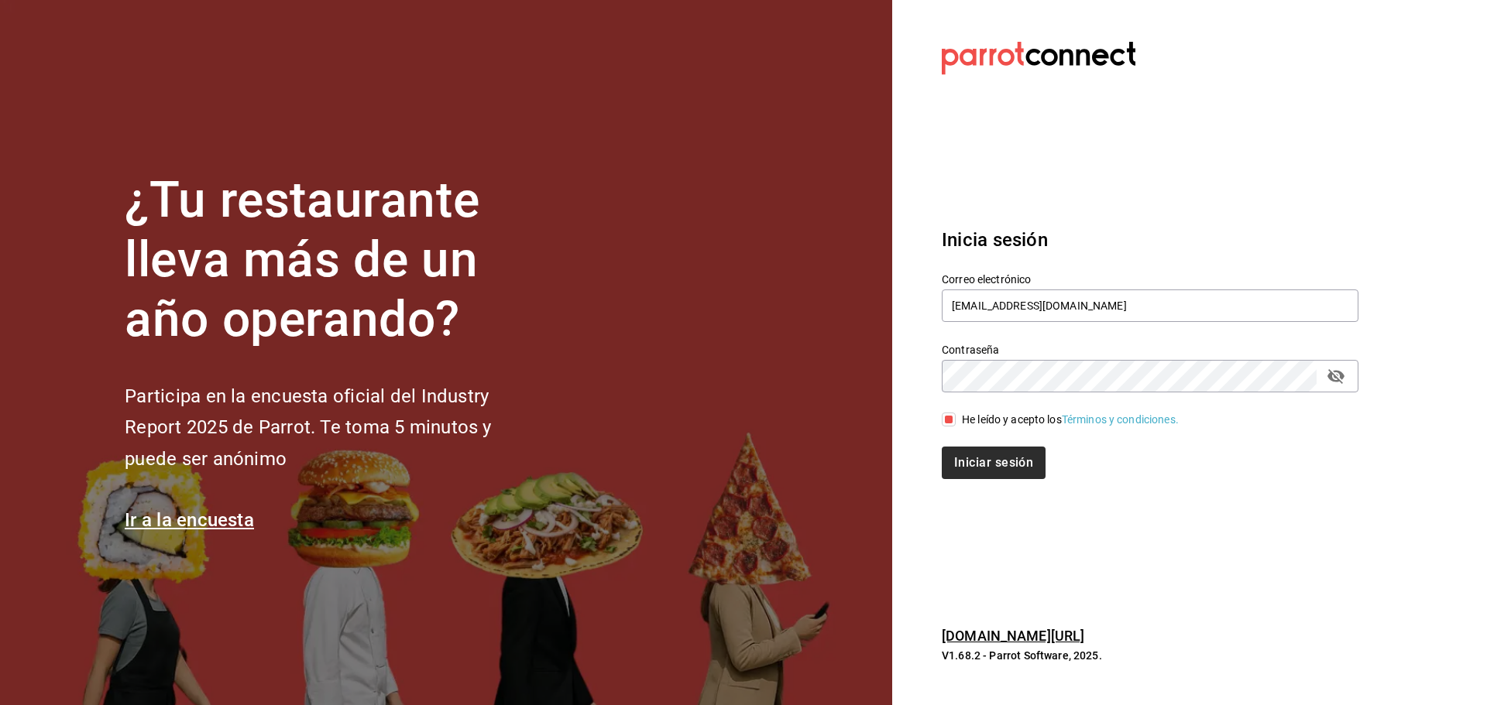 The image size is (1487, 705). I want to click on a: Términos y condiciones., so click(1120, 420).